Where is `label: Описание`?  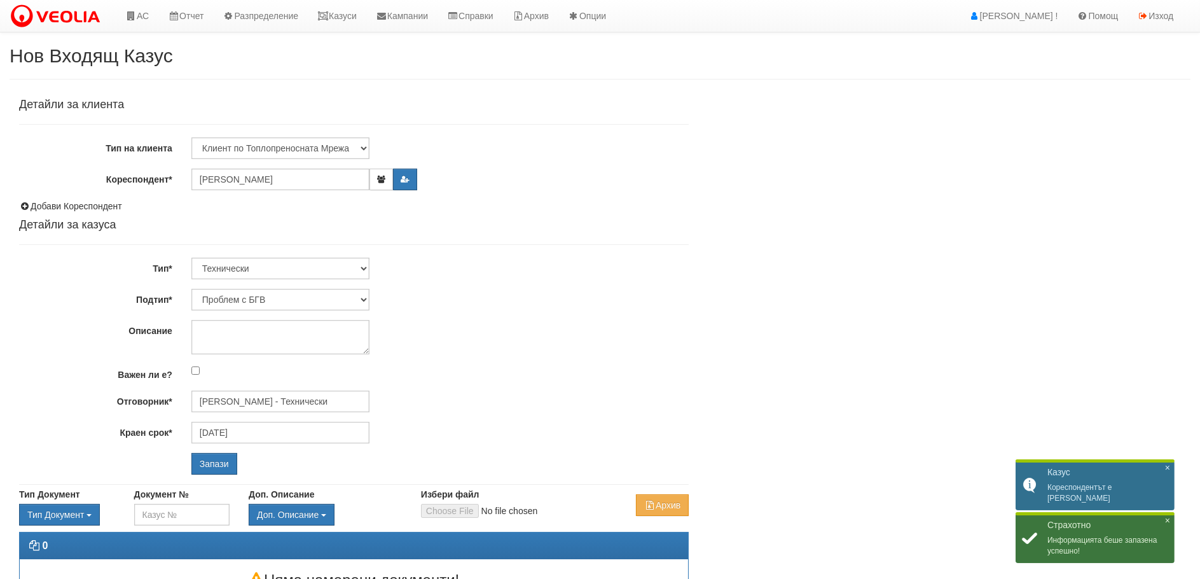 label: Описание is located at coordinates (95, 328).